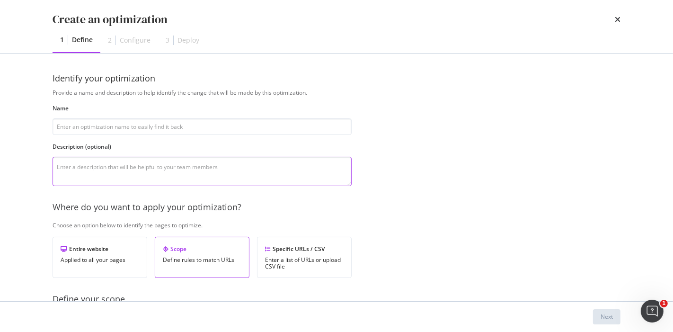 This screenshot has height=332, width=673. Describe the element at coordinates (359, 92) in the screenshot. I see `div: Provide a name and description to help identify the change that will be made by this optimization.` at that location.